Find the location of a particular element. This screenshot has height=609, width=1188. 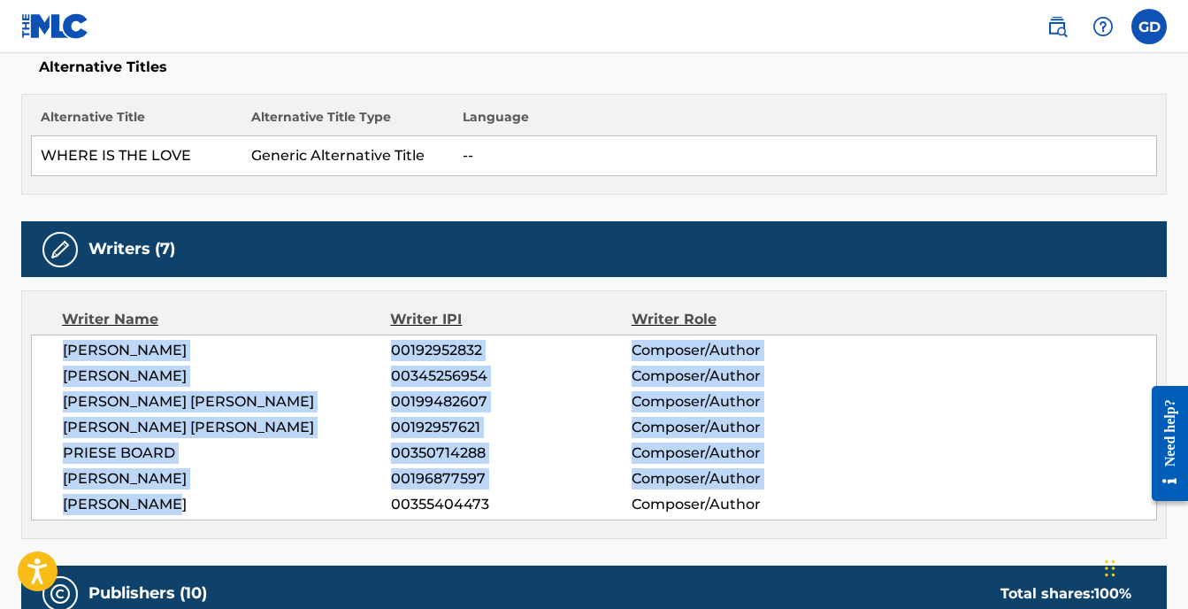

span: 100 % is located at coordinates (1113, 593).